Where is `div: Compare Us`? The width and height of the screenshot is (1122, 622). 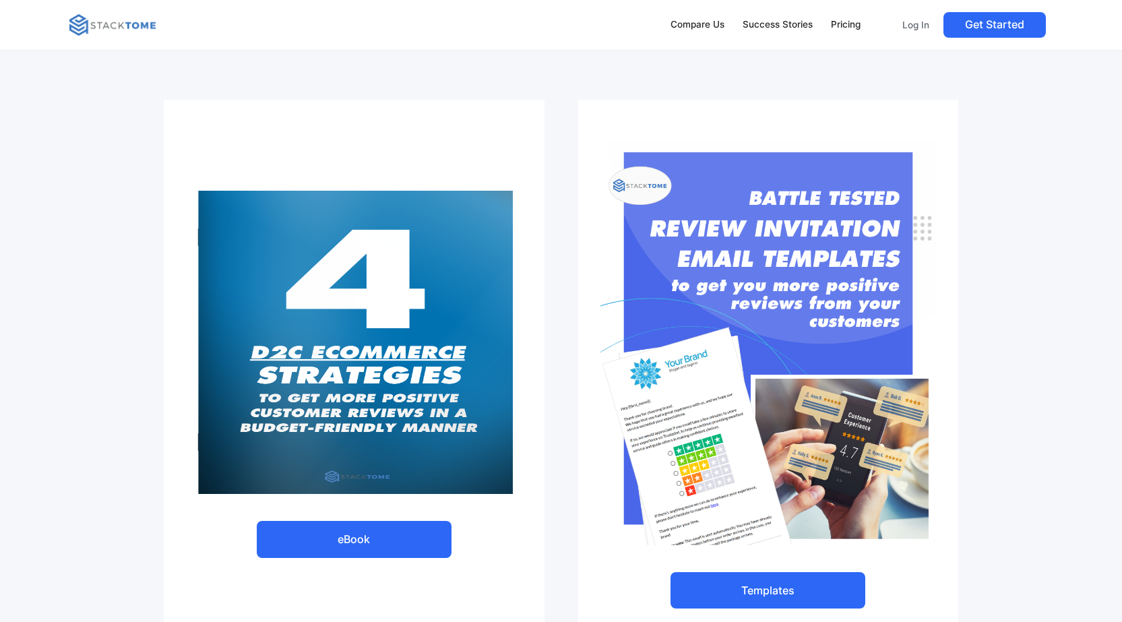 div: Compare Us is located at coordinates (697, 25).